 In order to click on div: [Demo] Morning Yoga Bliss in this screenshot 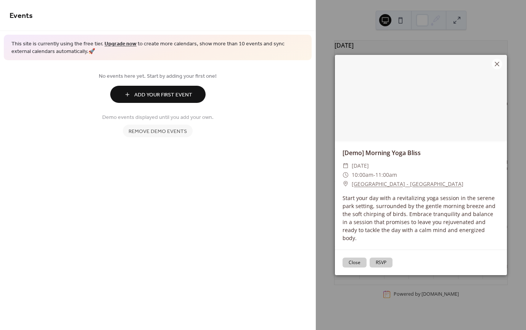, I will do `click(421, 153)`.